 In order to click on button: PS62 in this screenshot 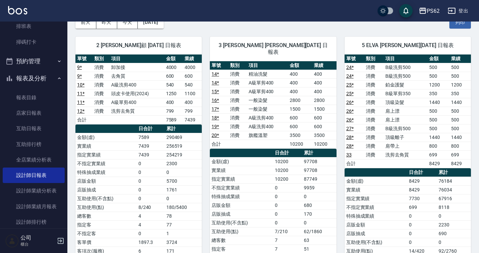, I will do `click(429, 11)`.